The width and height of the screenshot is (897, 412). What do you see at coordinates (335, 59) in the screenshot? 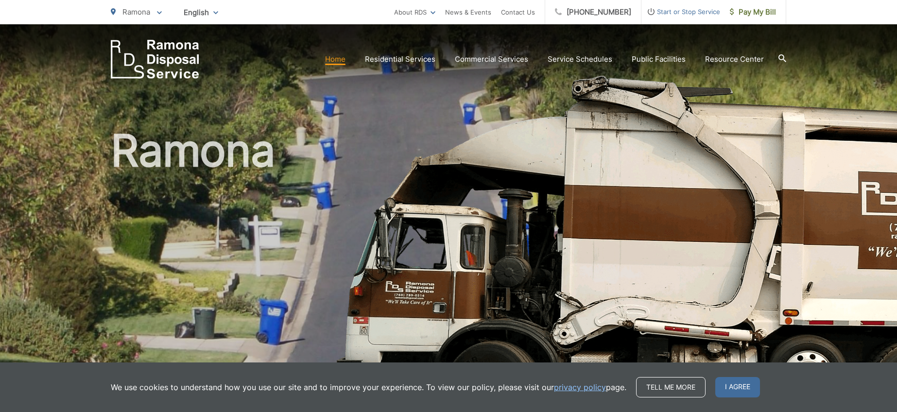
I see `a: Home` at bounding box center [335, 59].